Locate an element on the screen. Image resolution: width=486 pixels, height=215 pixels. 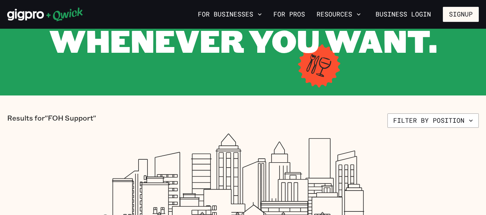
a: For Pros is located at coordinates (289, 14).